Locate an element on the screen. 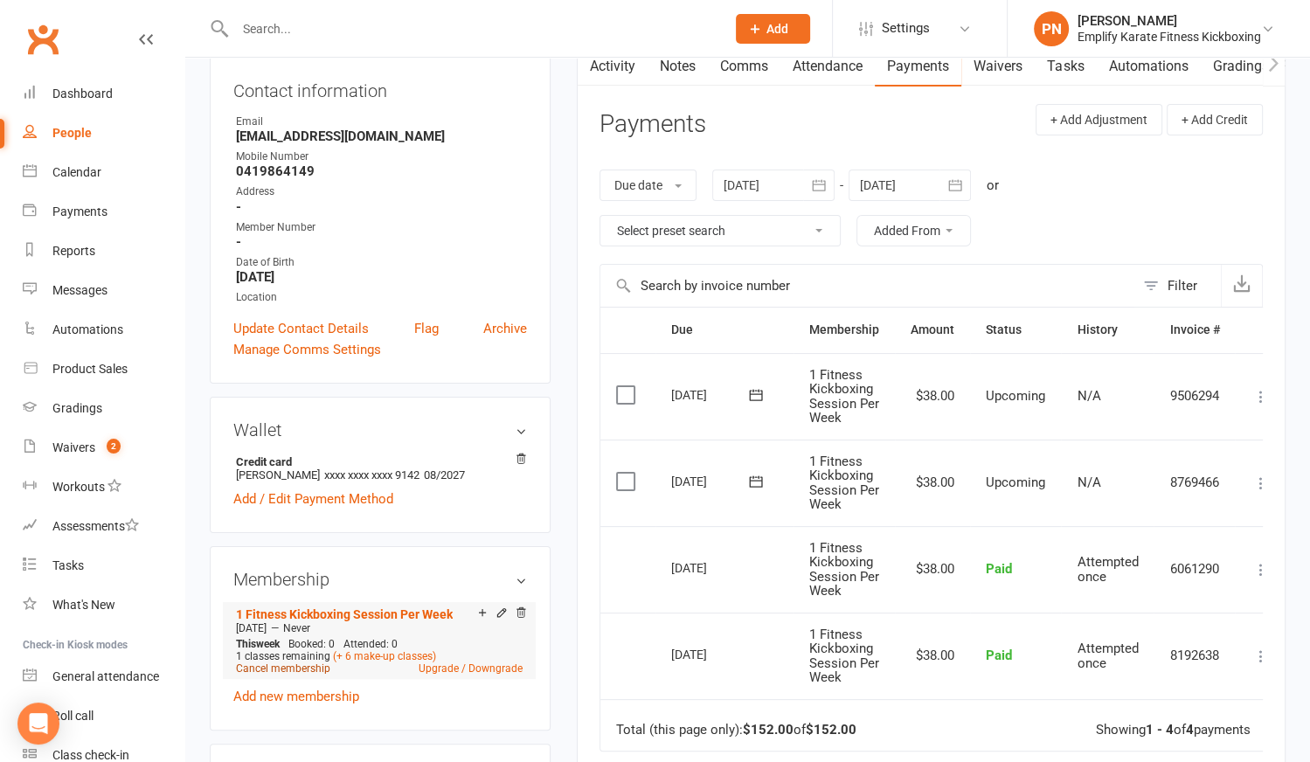  a: 1 Fitness Kickboxing Session Per Week is located at coordinates (344, 614).